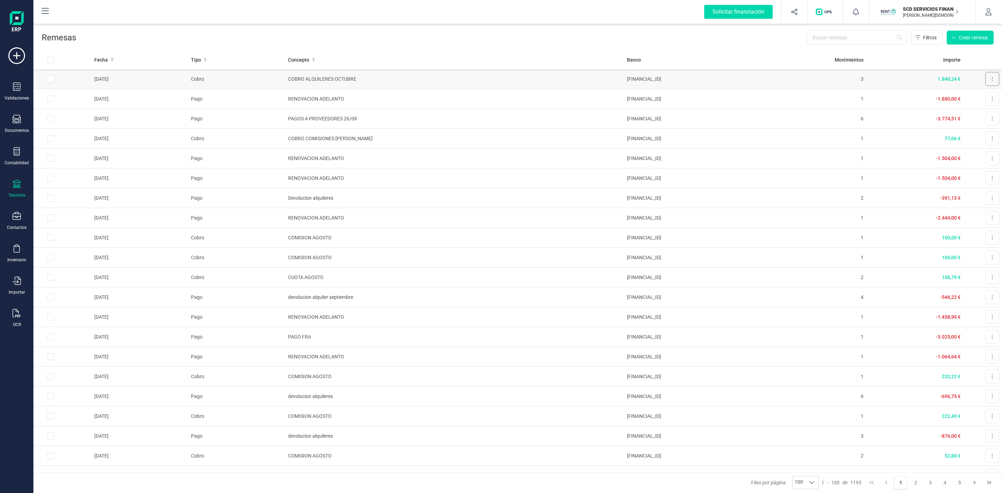  What do you see at coordinates (51, 178) in the screenshot?
I see `div: Row Selected dac9e496-1d19-43ba-9fb4-890e0200a260` at bounding box center [51, 178].